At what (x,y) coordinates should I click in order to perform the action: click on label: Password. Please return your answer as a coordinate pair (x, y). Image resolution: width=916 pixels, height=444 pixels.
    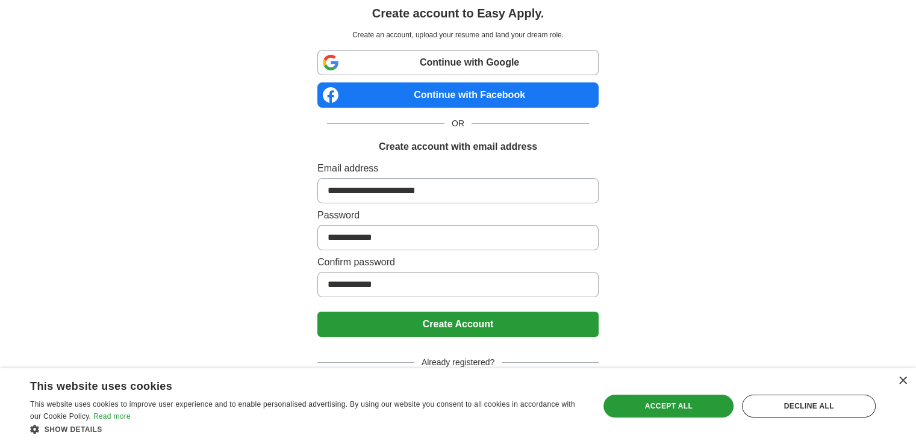
    Looking at the image, I should click on (458, 216).